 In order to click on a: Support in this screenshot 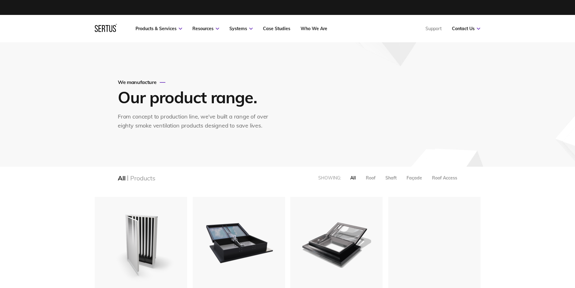, I will do `click(434, 29)`.